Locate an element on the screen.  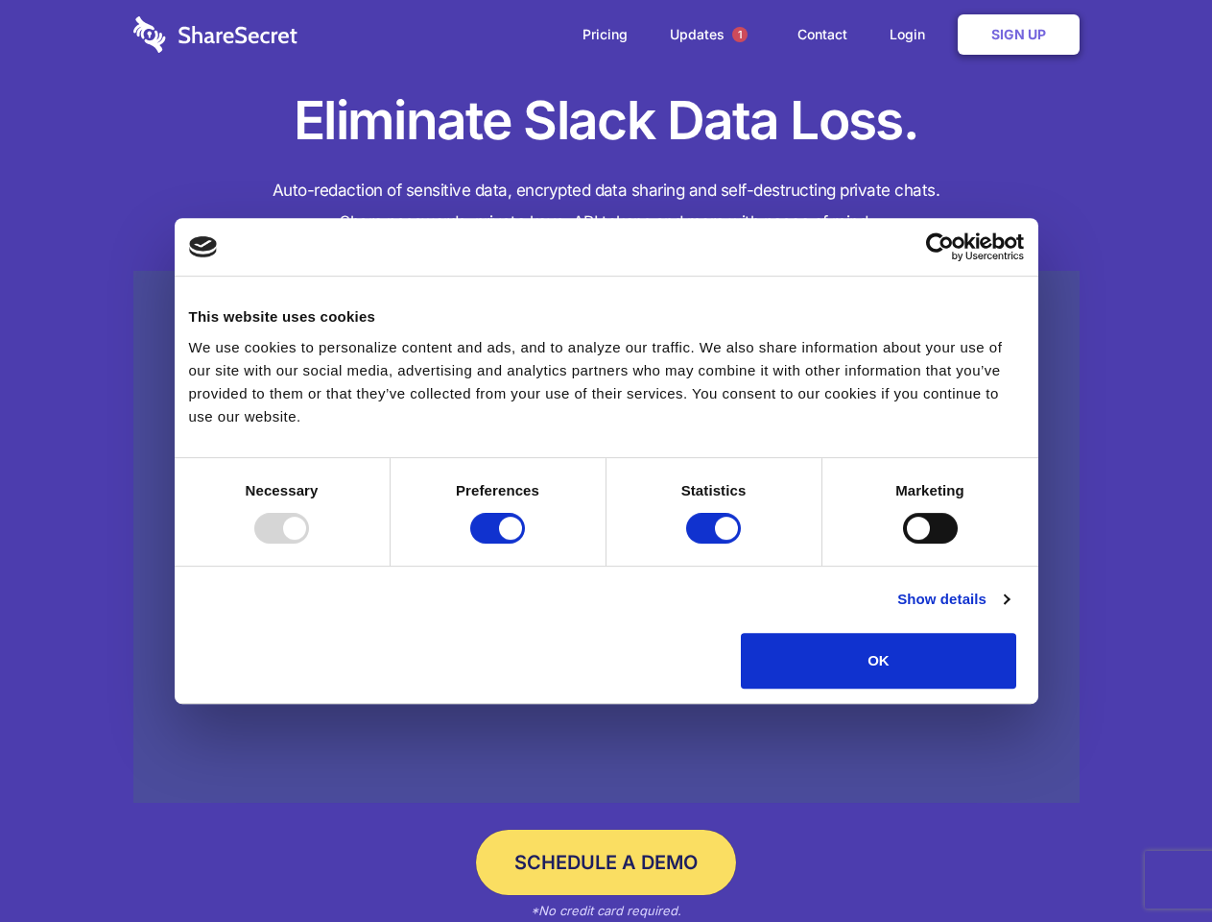
strong: Preferences is located at coordinates (497, 490).